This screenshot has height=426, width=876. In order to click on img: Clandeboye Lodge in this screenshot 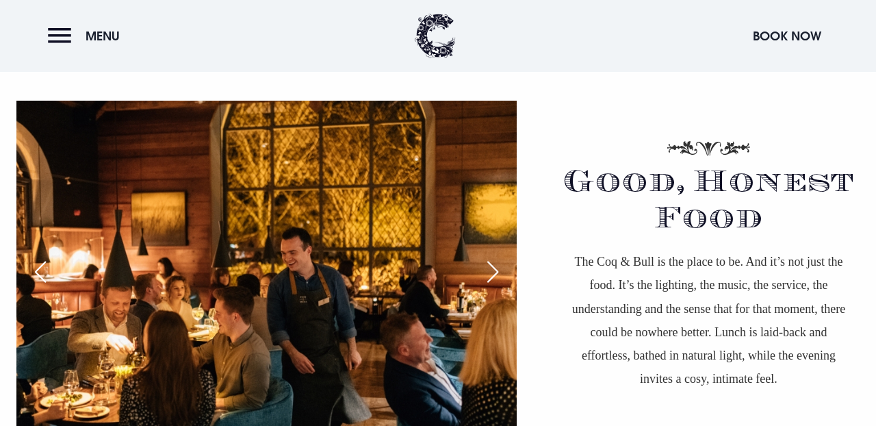, I will do `click(435, 36)`.